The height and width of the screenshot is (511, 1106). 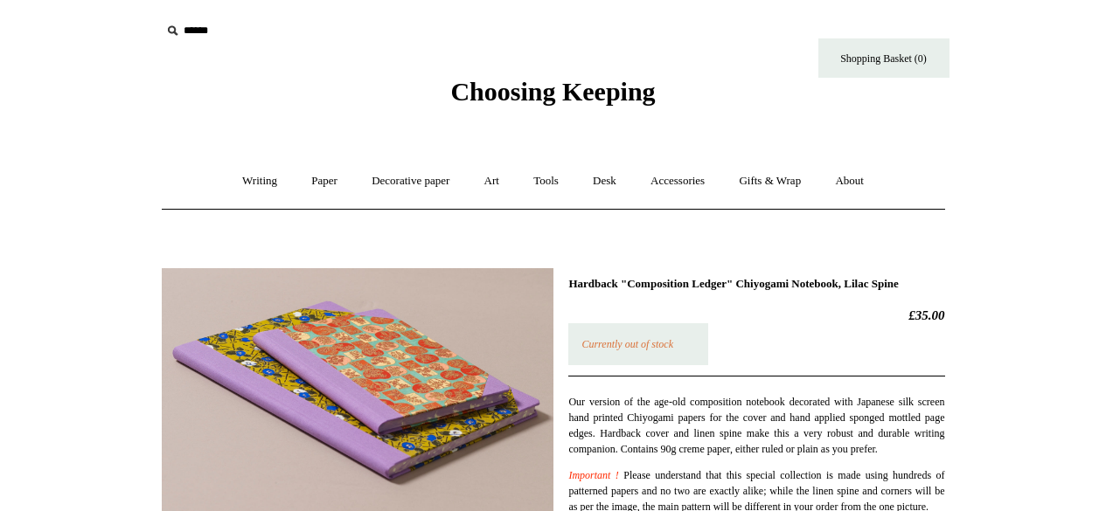 I want to click on h1: Hardback "Composition Ledger" Chiyogami Notebook, Lilac Spine, so click(x=756, y=284).